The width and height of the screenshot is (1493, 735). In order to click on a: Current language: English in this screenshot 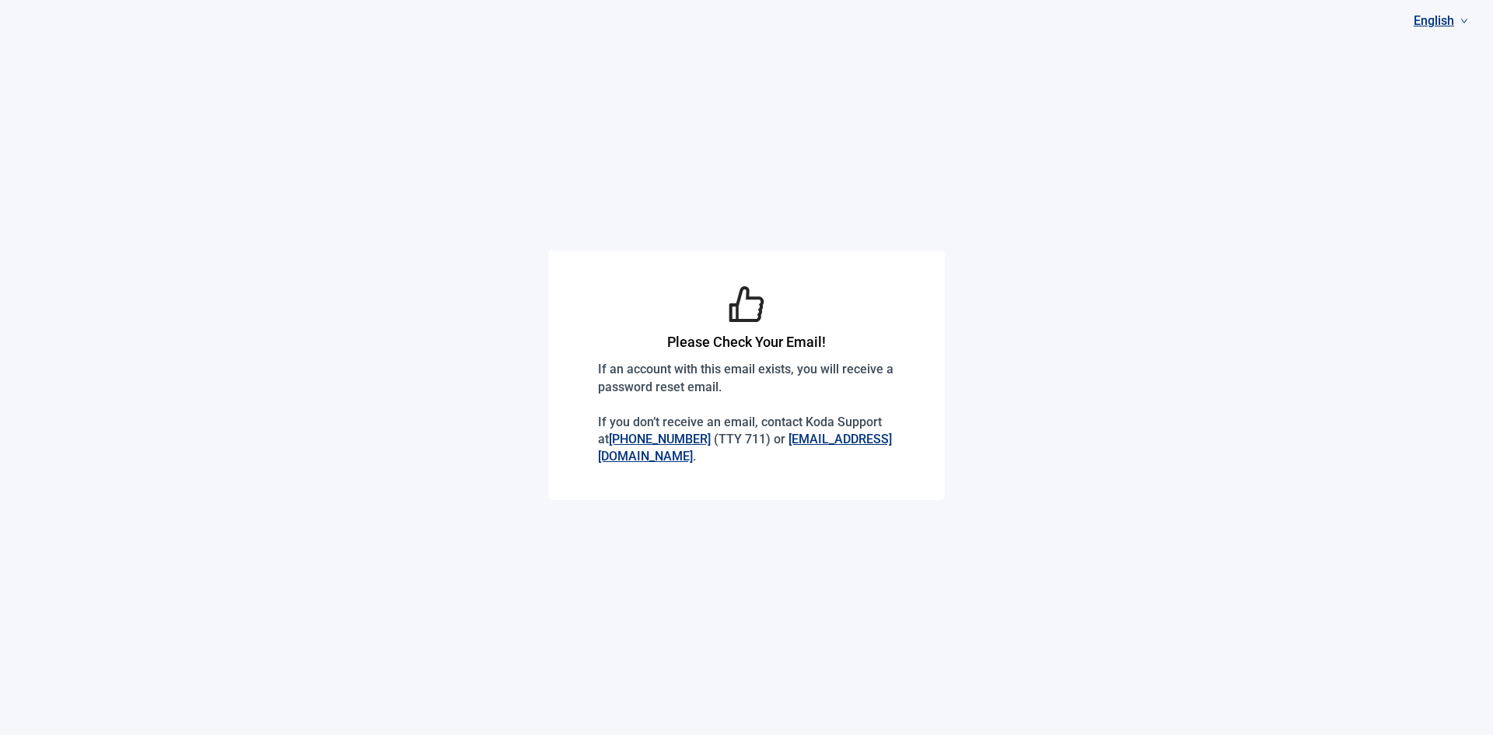, I will do `click(1441, 20)`.